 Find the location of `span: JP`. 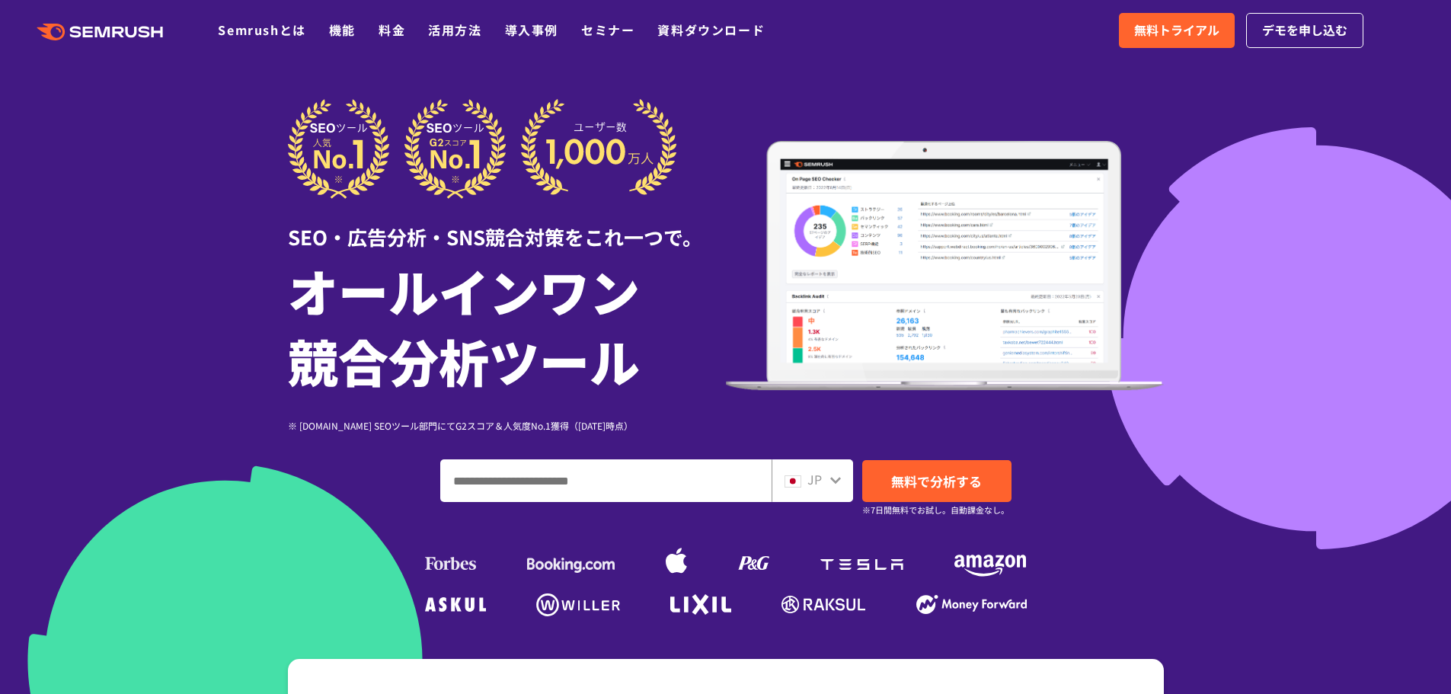

span: JP is located at coordinates (814, 479).